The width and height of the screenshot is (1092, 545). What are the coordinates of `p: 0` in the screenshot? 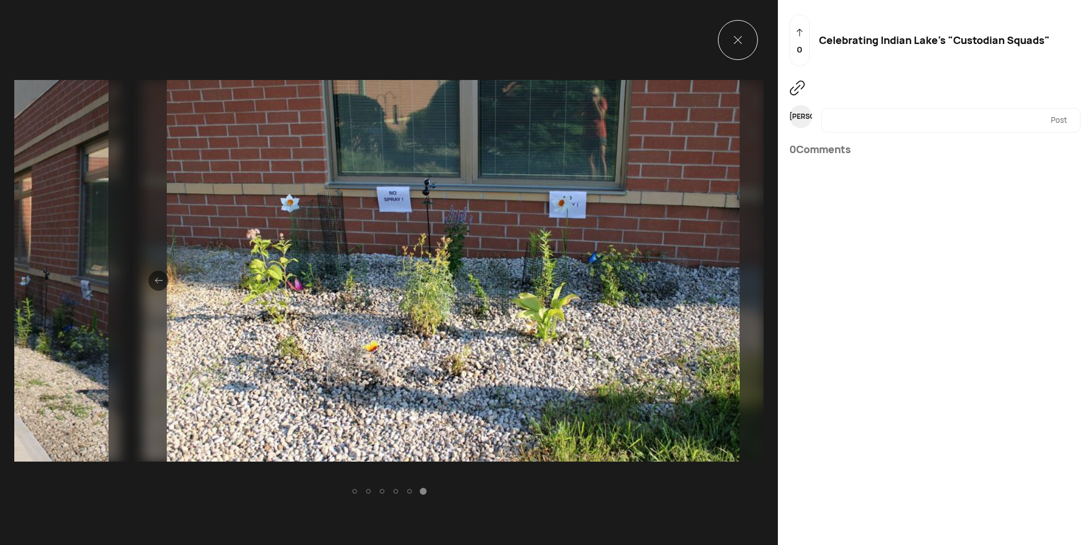 It's located at (800, 50).